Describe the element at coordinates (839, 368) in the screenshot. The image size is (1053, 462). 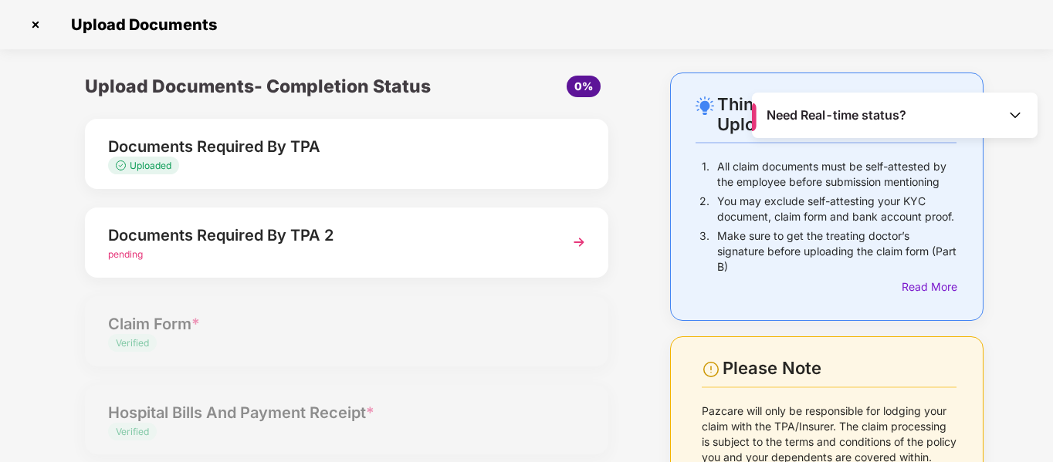
I see `div: Please Note` at that location.